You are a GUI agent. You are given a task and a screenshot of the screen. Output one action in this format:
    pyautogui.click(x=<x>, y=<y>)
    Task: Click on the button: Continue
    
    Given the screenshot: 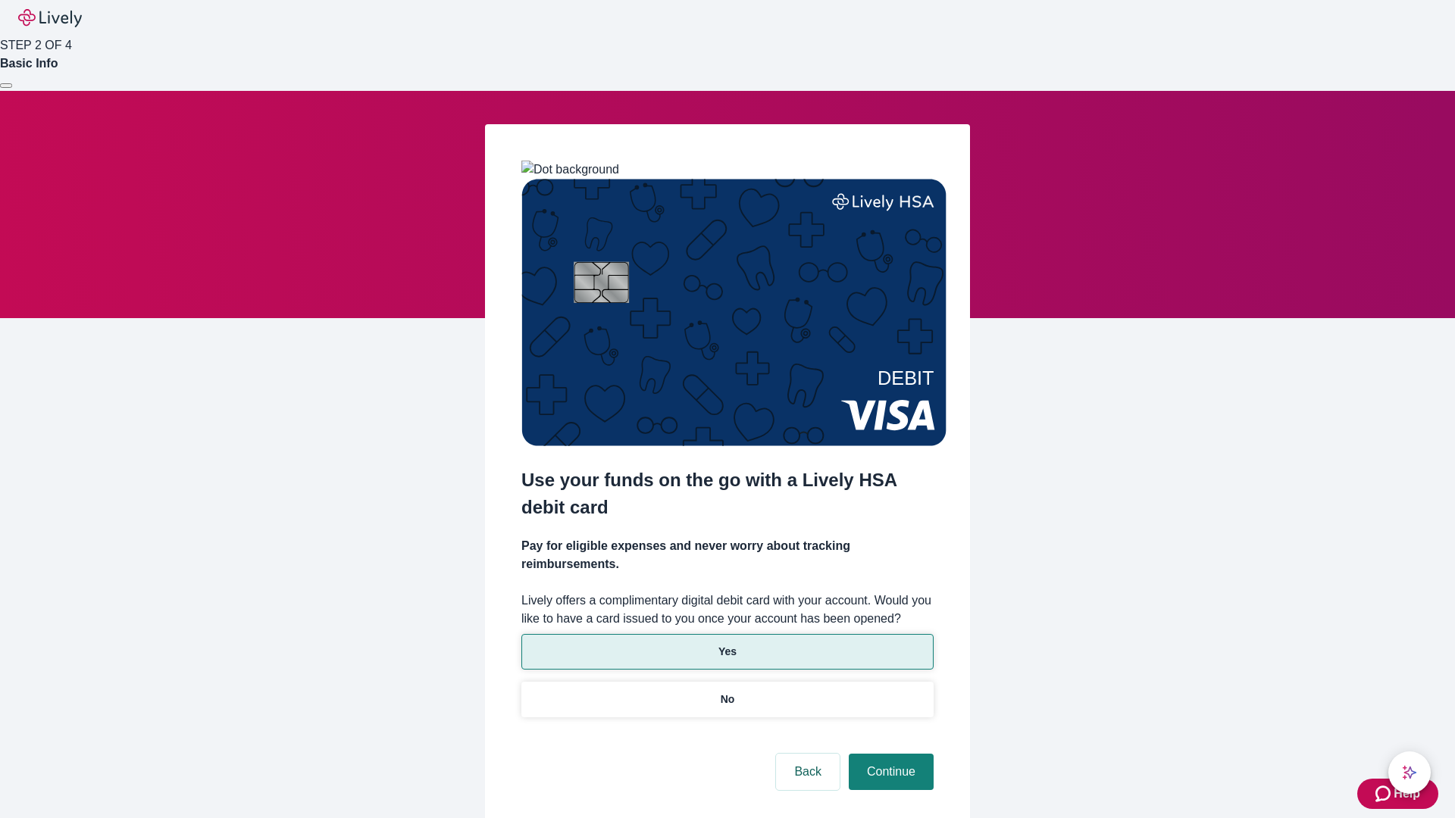 What is the action you would take?
    pyautogui.click(x=891, y=772)
    